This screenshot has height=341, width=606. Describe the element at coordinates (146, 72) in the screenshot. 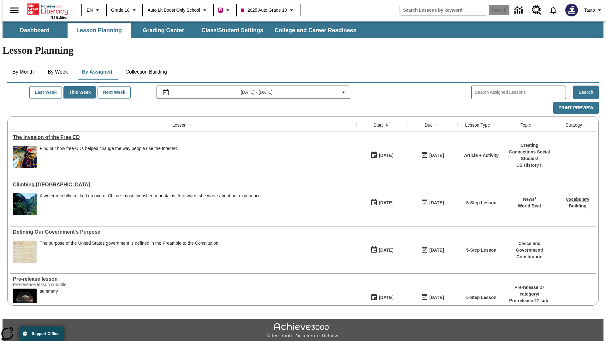

I see `button: Collection Building` at that location.